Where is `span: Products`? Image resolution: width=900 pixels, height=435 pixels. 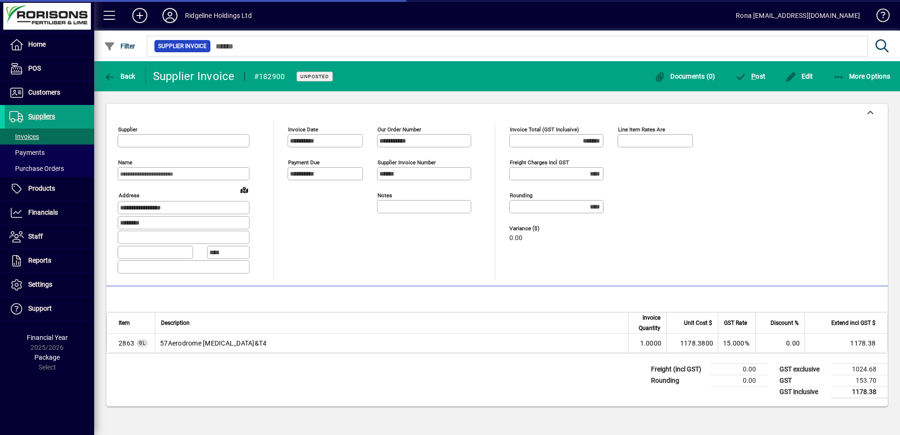
span: Products is located at coordinates (41, 188).